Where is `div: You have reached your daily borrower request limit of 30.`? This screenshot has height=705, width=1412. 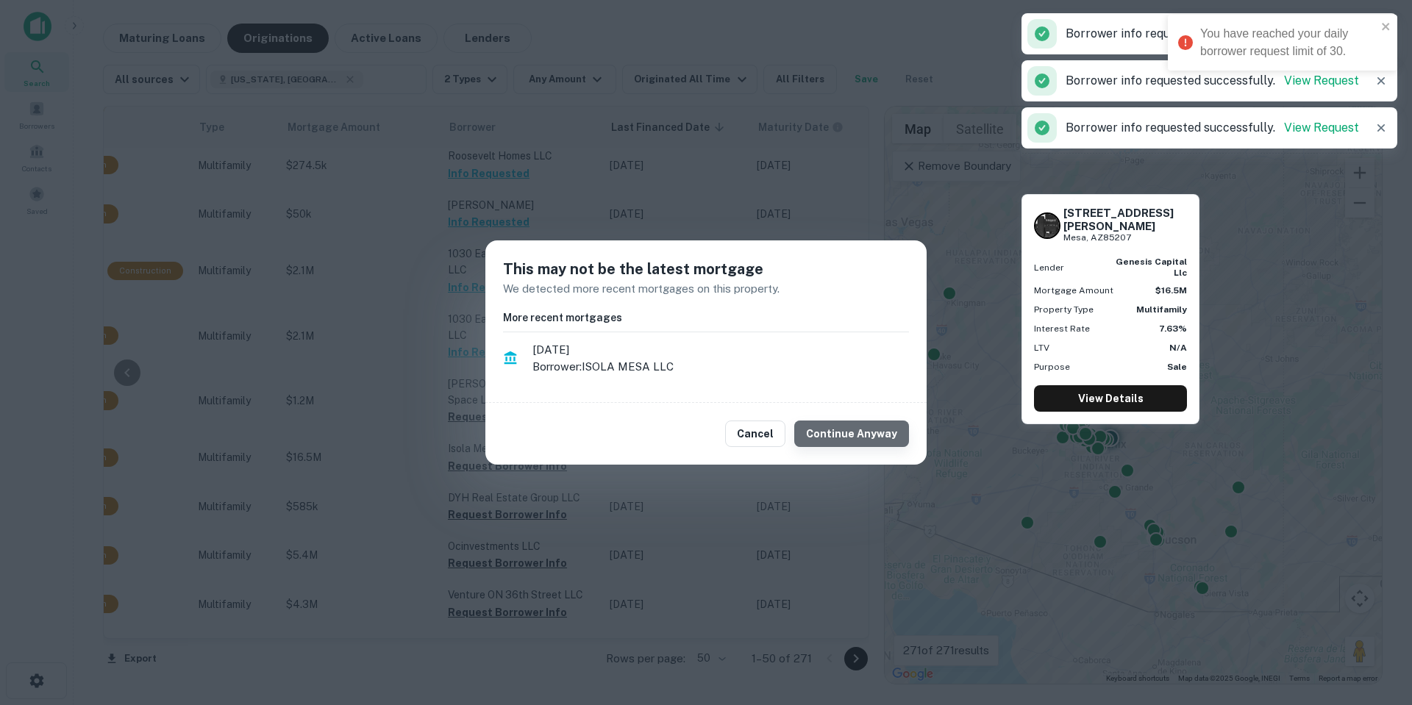
div: You have reached your daily borrower request limit of 30. is located at coordinates (1289, 43).